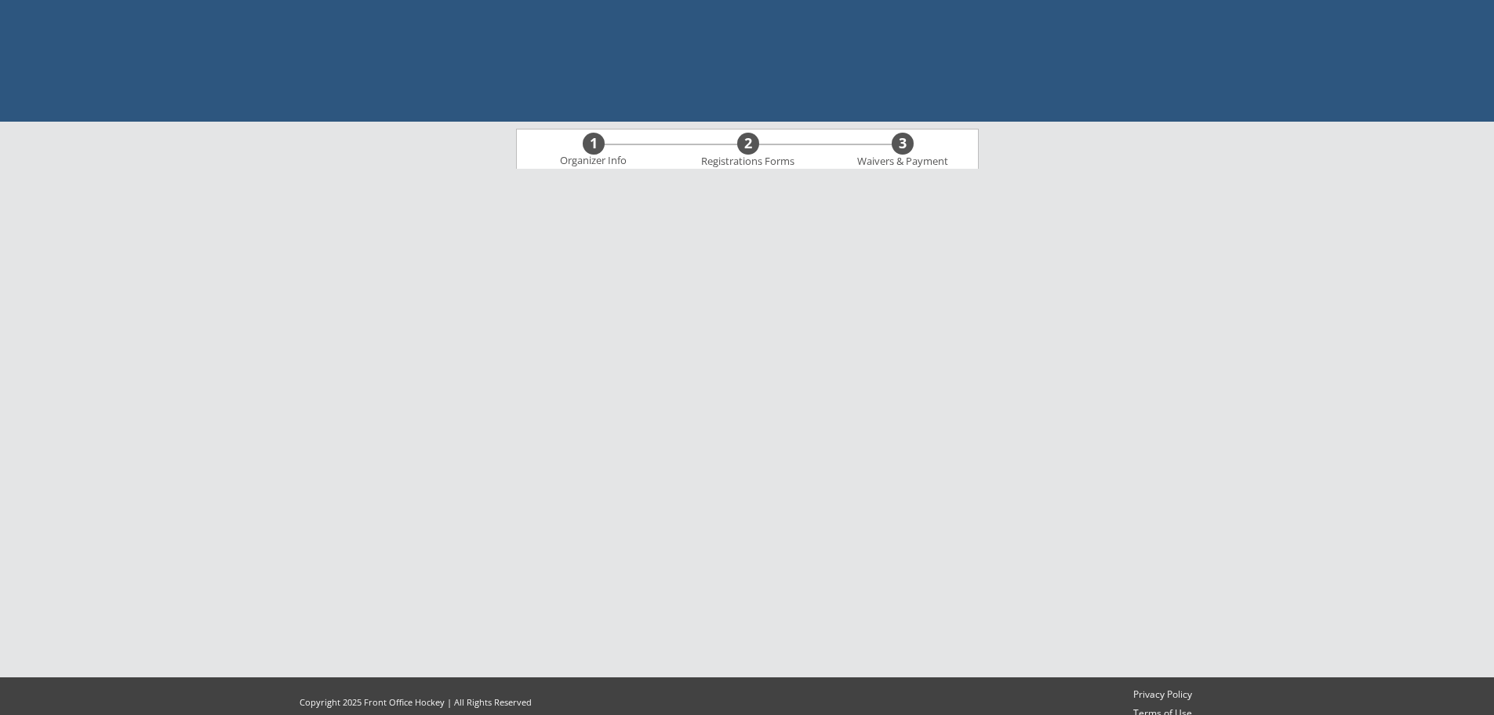  Describe the element at coordinates (903, 162) in the screenshot. I see `div: Waivers & Payment` at that location.